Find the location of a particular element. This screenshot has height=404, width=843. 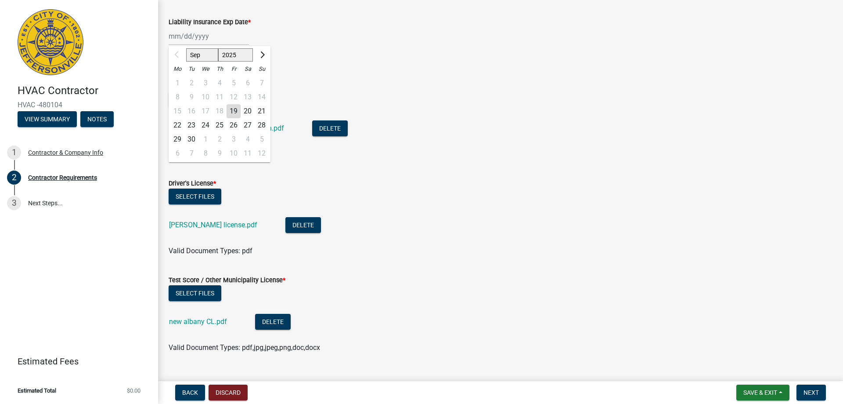

div: Tu is located at coordinates (191, 69).